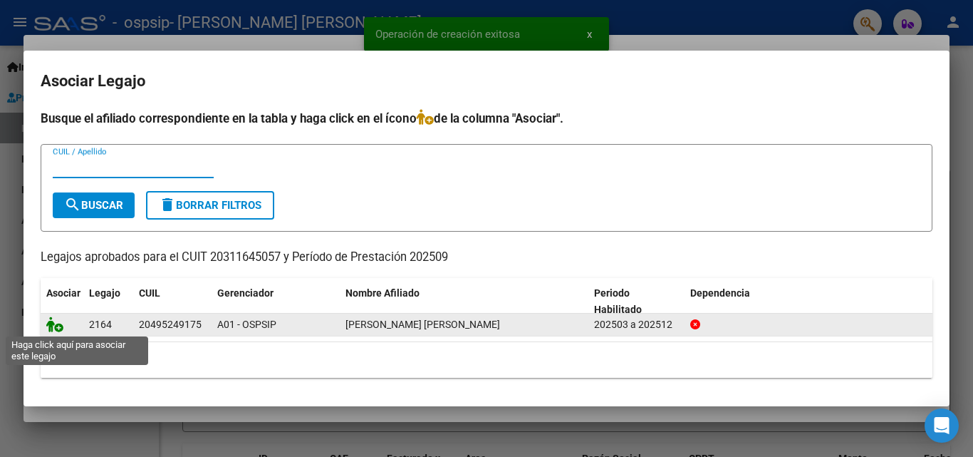 Image resolution: width=973 pixels, height=457 pixels. I want to click on span: 2164, so click(100, 324).